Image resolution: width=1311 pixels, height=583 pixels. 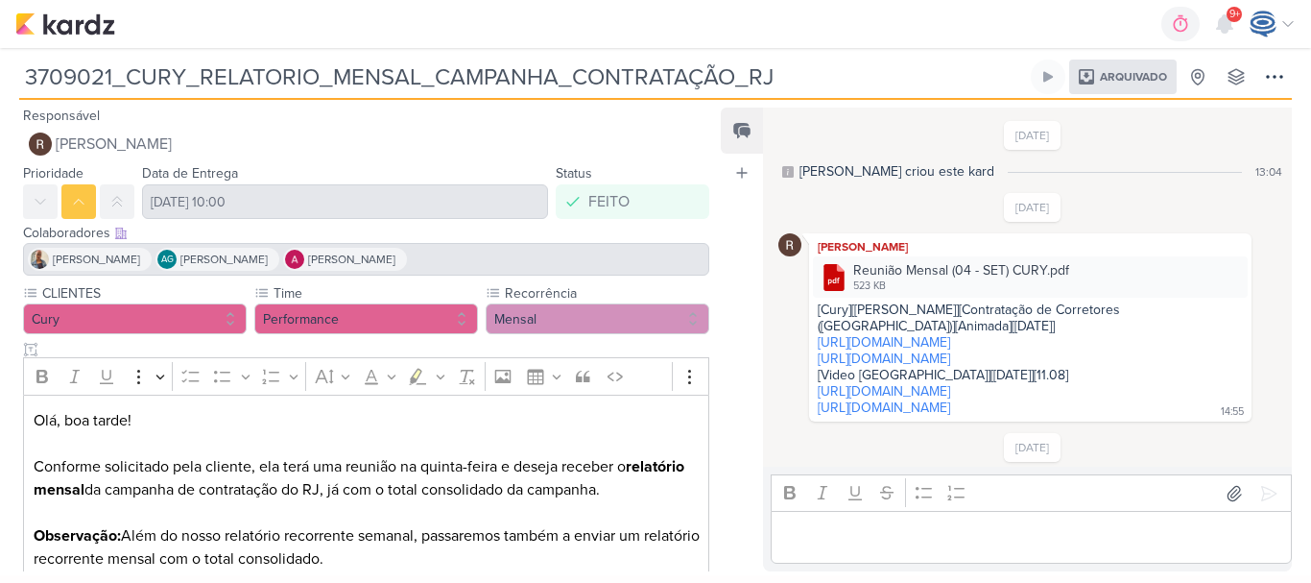 I want to click on img: kardz.app, so click(x=65, y=24).